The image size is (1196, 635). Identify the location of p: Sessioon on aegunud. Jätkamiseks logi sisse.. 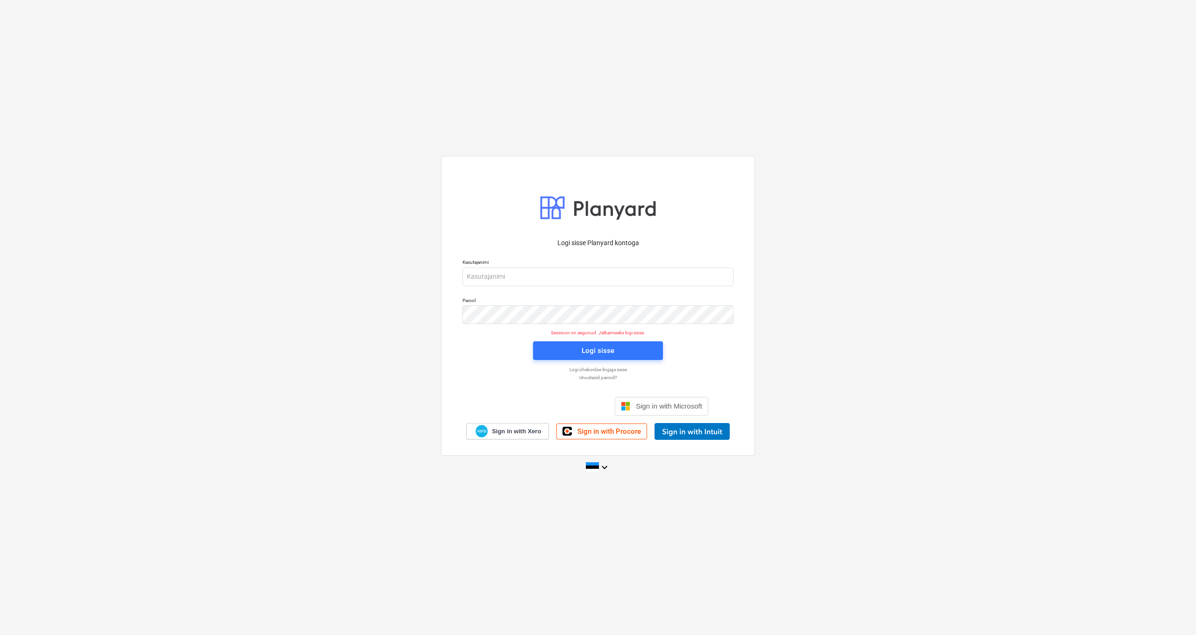
(598, 333).